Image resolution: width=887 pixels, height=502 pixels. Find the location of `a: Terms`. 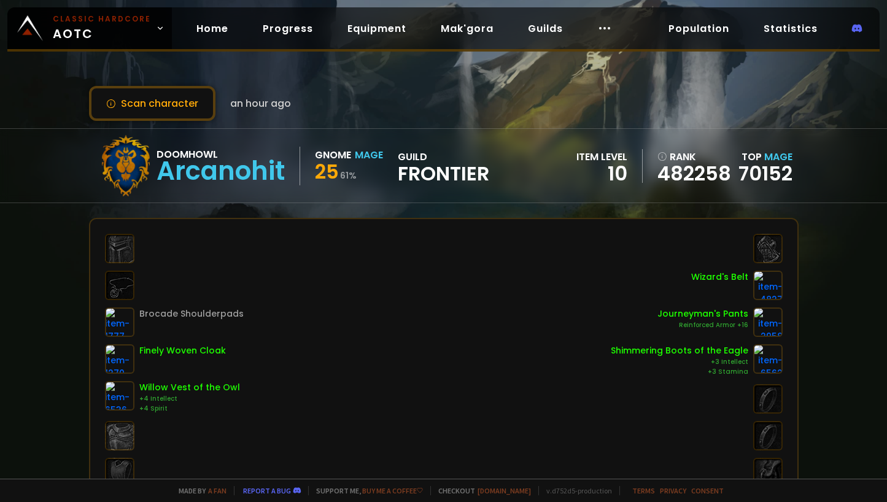

a: Terms is located at coordinates (643, 491).